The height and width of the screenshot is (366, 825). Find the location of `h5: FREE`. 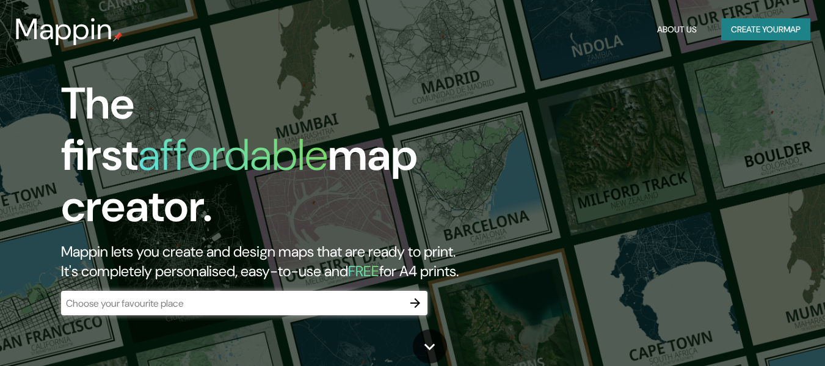

h5: FREE is located at coordinates (363, 271).